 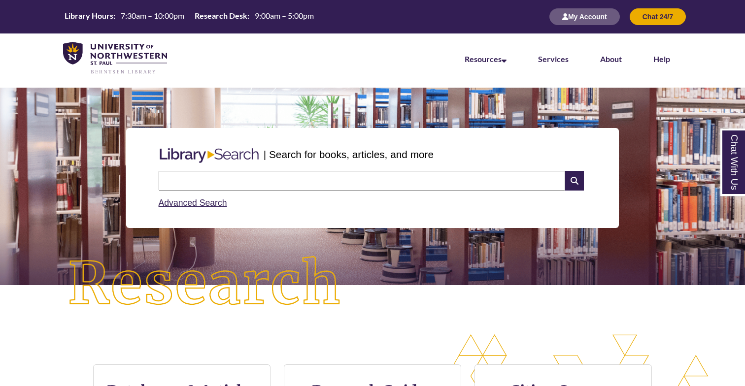 I want to click on img: Research, so click(x=205, y=284).